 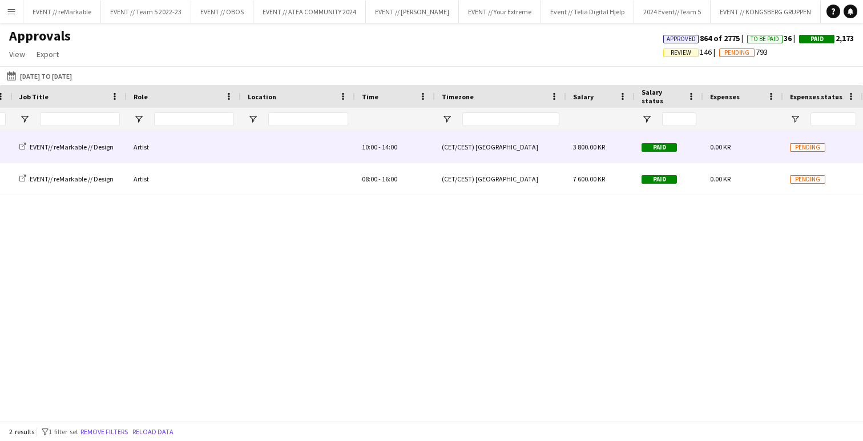 I want to click on span: View, so click(x=17, y=54).